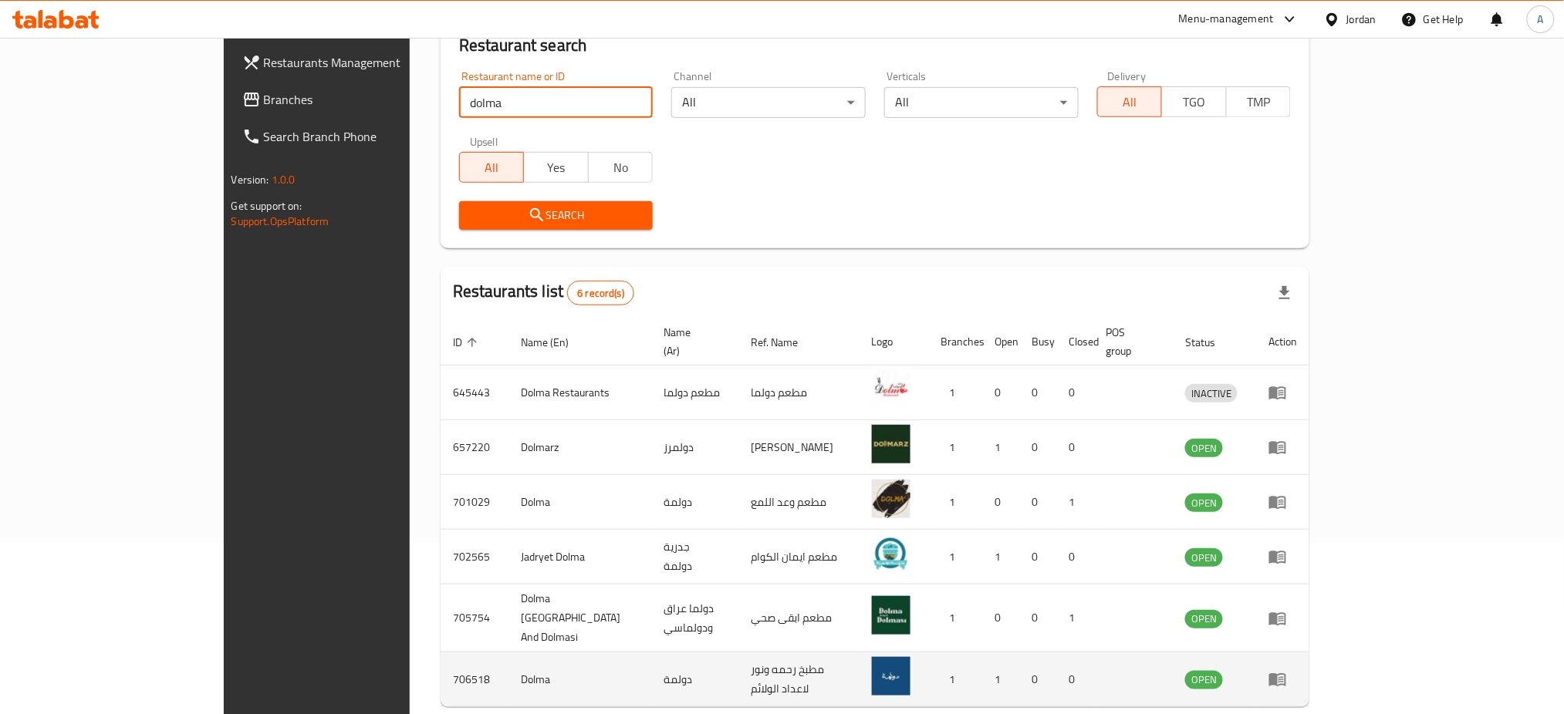 This screenshot has width=1564, height=714. What do you see at coordinates (468, 343) in the screenshot?
I see `span: ID` at bounding box center [468, 343].